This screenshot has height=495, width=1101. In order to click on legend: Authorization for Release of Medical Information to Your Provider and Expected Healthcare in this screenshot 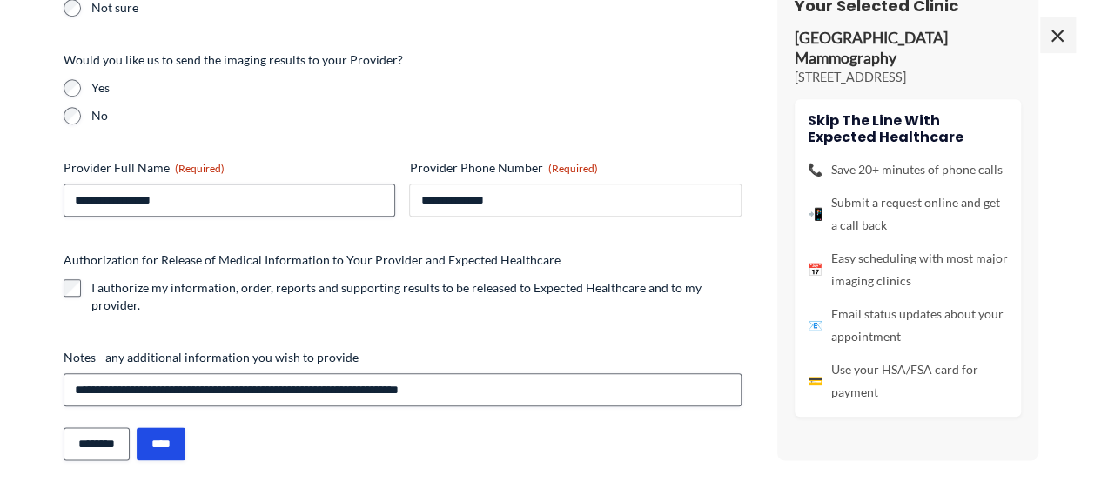, I will do `click(312, 260)`.